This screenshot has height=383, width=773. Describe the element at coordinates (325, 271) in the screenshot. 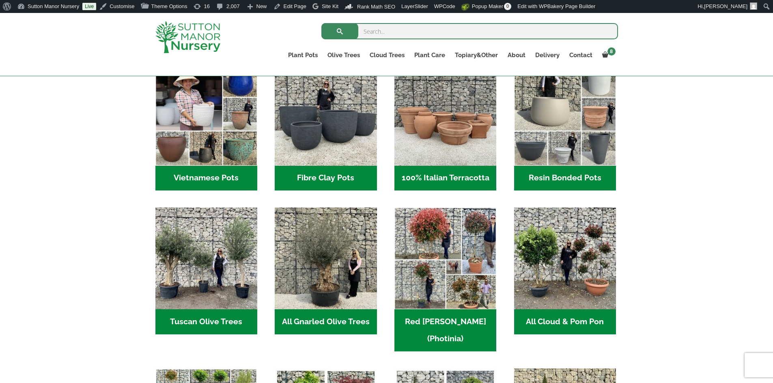

I see `a: Visit product category All Gnarled Olive Trees` at that location.